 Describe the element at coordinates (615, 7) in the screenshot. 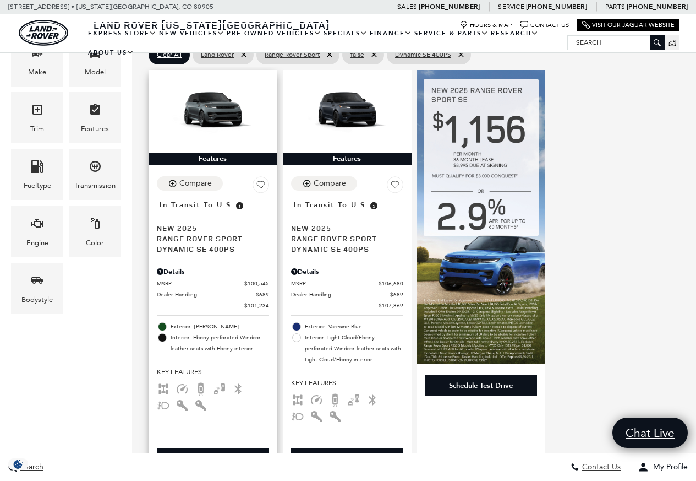

I see `span: Parts` at that location.